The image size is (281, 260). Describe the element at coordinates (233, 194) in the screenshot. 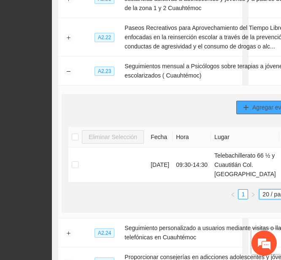

I see `button: left` at that location.